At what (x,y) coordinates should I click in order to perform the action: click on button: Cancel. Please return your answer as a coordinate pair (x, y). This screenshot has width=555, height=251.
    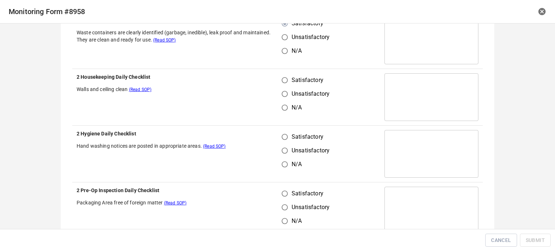
    Looking at the image, I should click on (501, 240).